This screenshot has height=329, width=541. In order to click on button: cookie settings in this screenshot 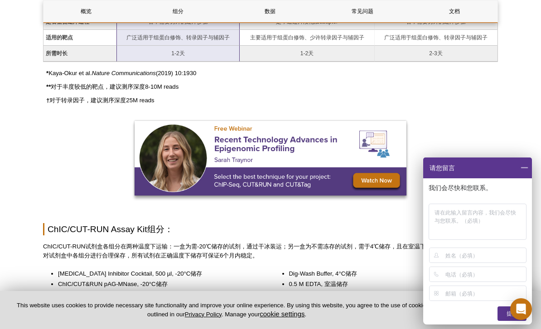, I will do `click(282, 314)`.